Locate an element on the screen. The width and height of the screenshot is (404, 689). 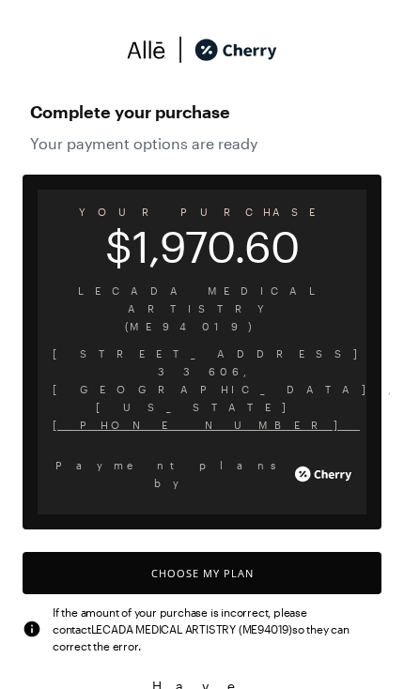
span: Payment plans by is located at coordinates (172, 474).